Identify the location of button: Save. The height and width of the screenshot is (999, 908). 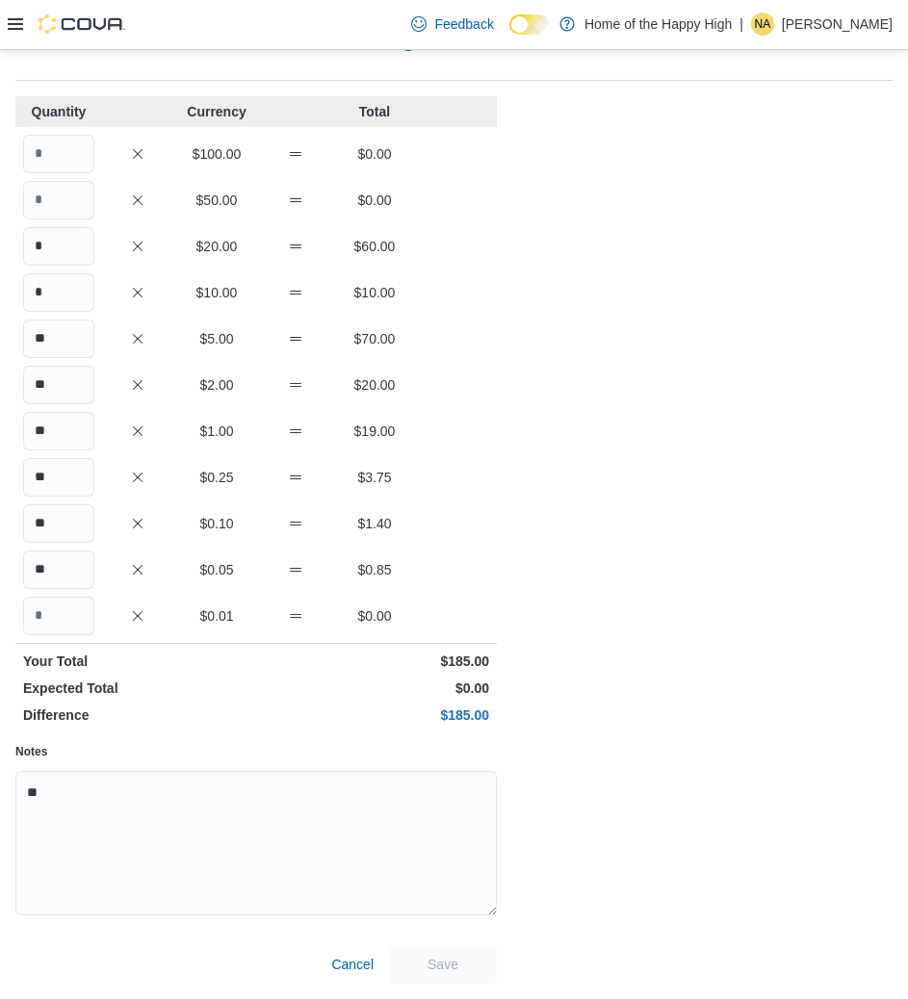
(443, 965).